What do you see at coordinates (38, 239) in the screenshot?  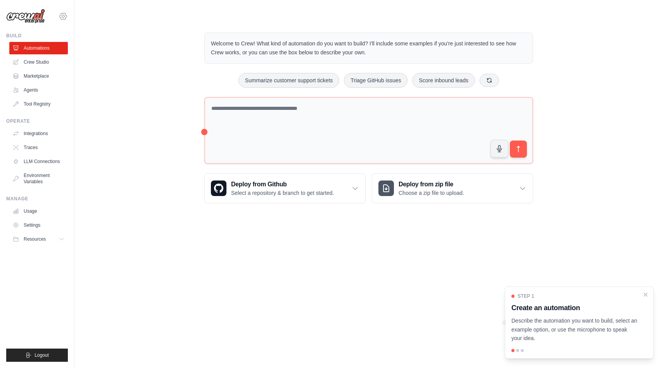 I see `button: Resources` at bounding box center [38, 239].